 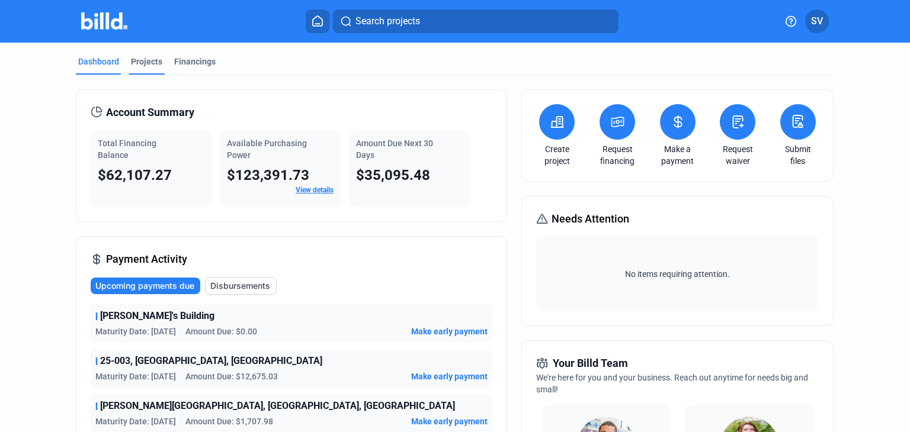 What do you see at coordinates (678, 155) in the screenshot?
I see `a: Make a payment` at bounding box center [678, 155].